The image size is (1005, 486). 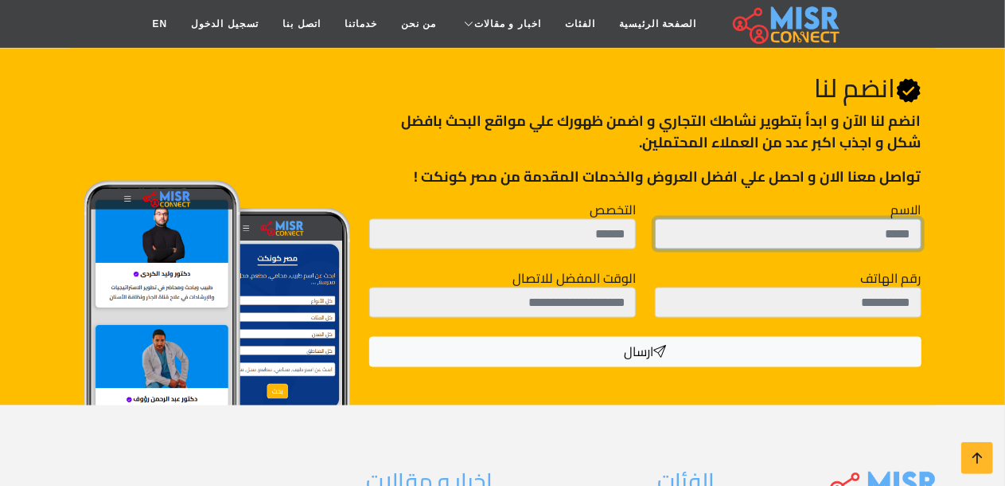 I want to click on a: اخبار و مقالات, so click(x=501, y=24).